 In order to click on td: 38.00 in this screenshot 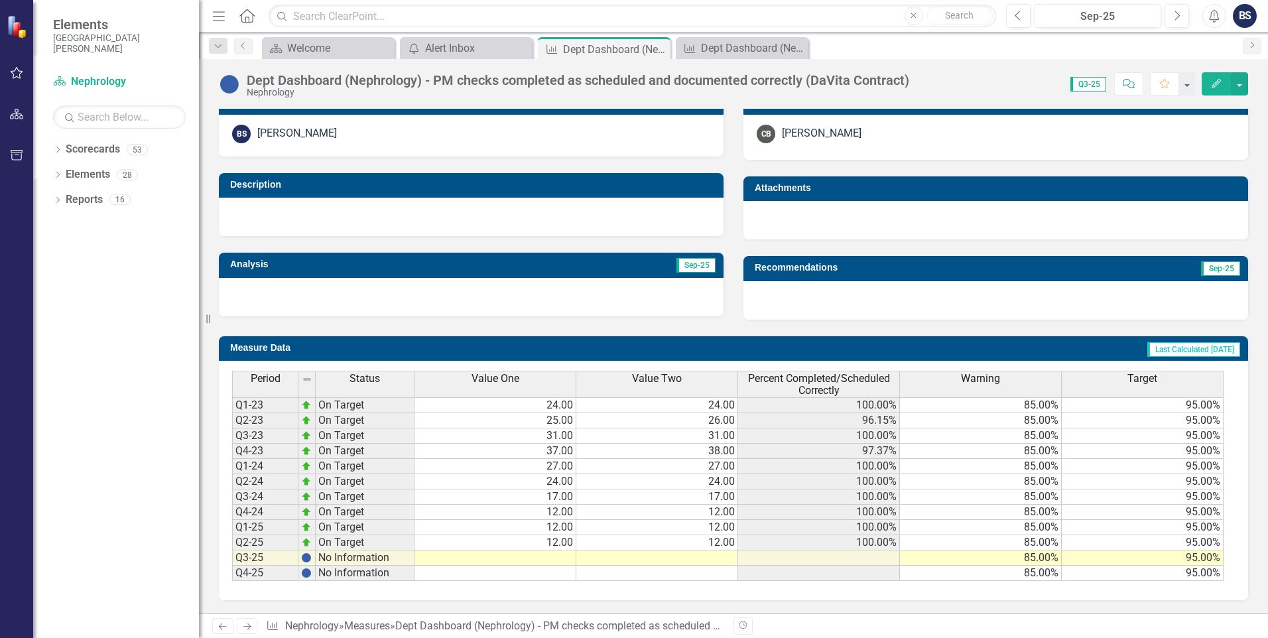, I will do `click(657, 451)`.